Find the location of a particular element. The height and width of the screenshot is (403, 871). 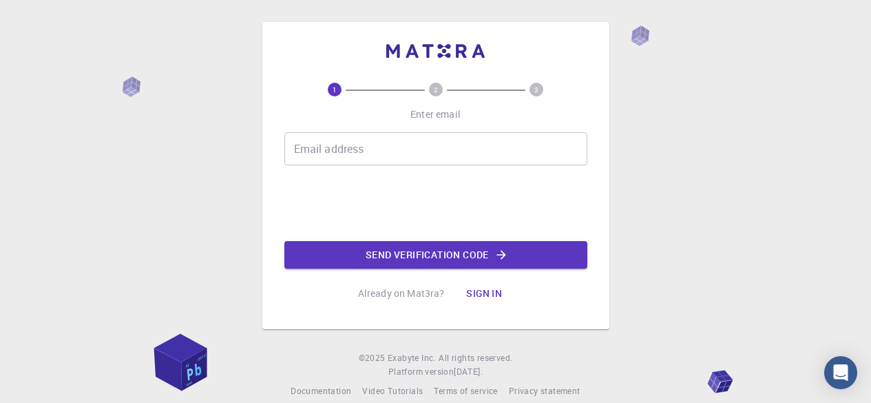

button: Sign in is located at coordinates (484, 293).